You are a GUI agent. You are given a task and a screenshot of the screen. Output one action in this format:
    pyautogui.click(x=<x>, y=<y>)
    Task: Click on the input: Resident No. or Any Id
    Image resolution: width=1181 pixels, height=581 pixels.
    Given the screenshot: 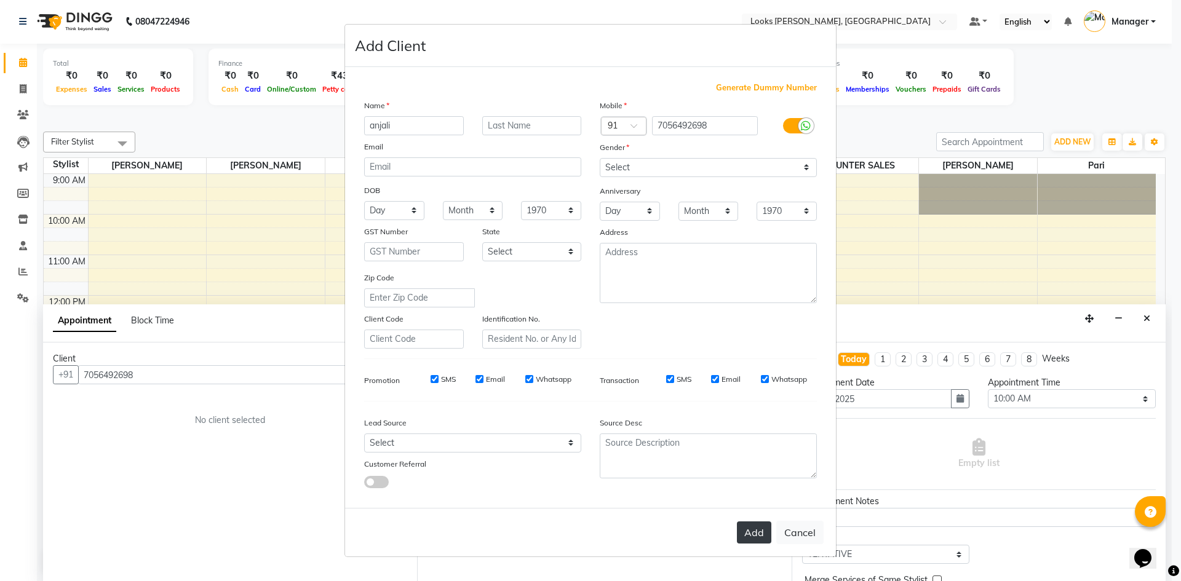 What is the action you would take?
    pyautogui.click(x=532, y=339)
    